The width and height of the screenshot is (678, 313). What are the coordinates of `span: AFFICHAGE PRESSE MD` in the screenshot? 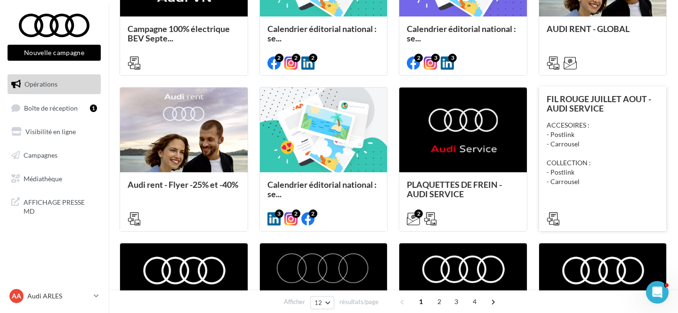 It's located at (60, 206).